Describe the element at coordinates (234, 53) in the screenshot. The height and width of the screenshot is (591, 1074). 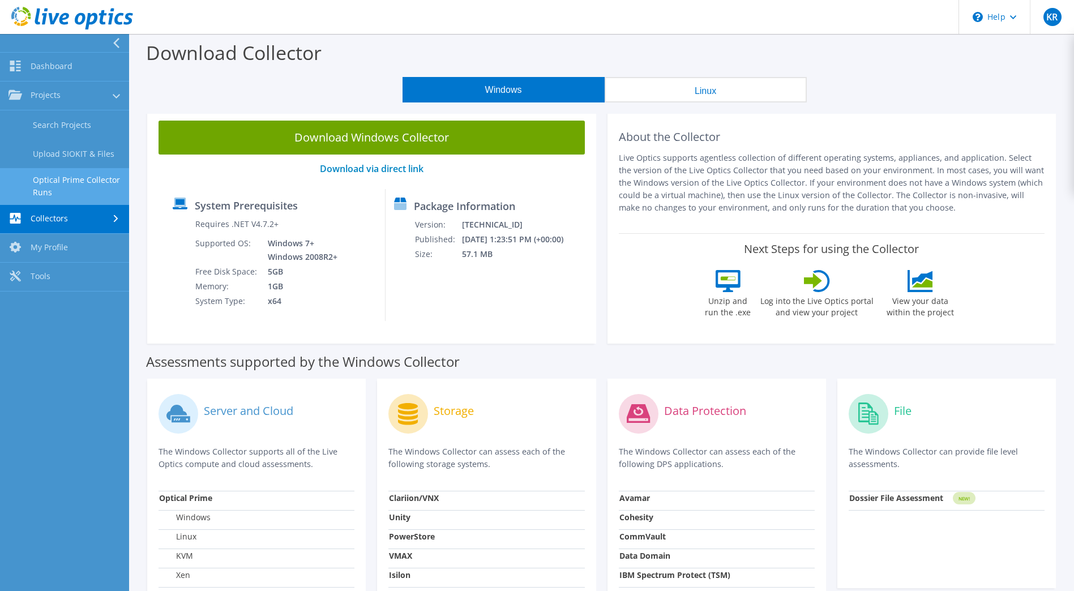
I see `label: Download Collector` at that location.